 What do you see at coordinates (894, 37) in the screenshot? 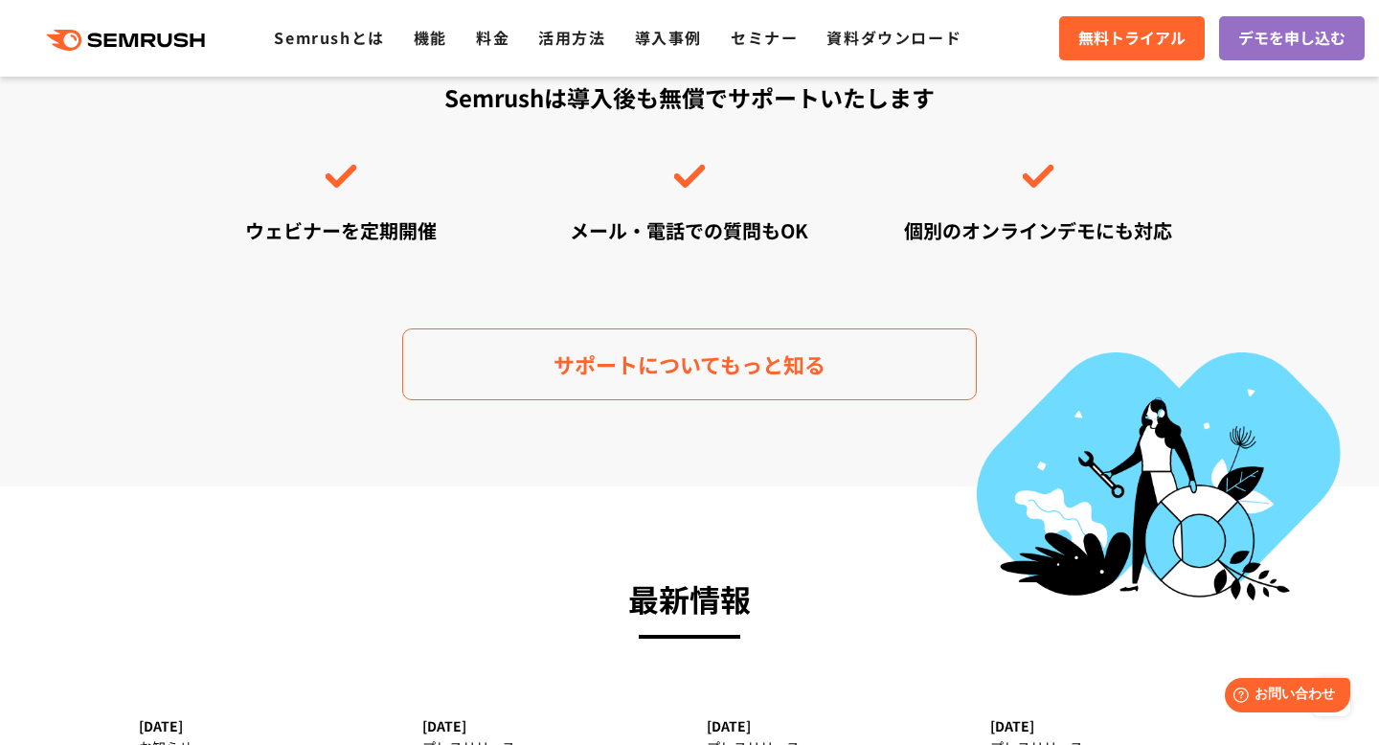
I see `a: 資料ダウンロード` at bounding box center [894, 37].